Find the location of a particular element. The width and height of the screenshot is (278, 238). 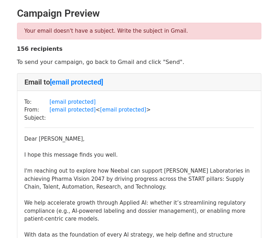

td: To: is located at coordinates (37, 102).